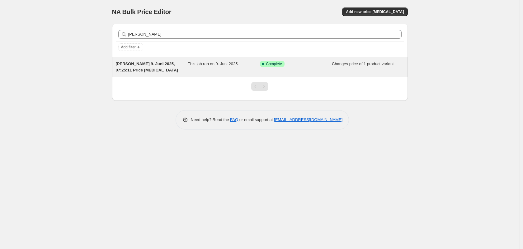  Describe the element at coordinates (256, 119) in the screenshot. I see `span: or email support at` at that location.